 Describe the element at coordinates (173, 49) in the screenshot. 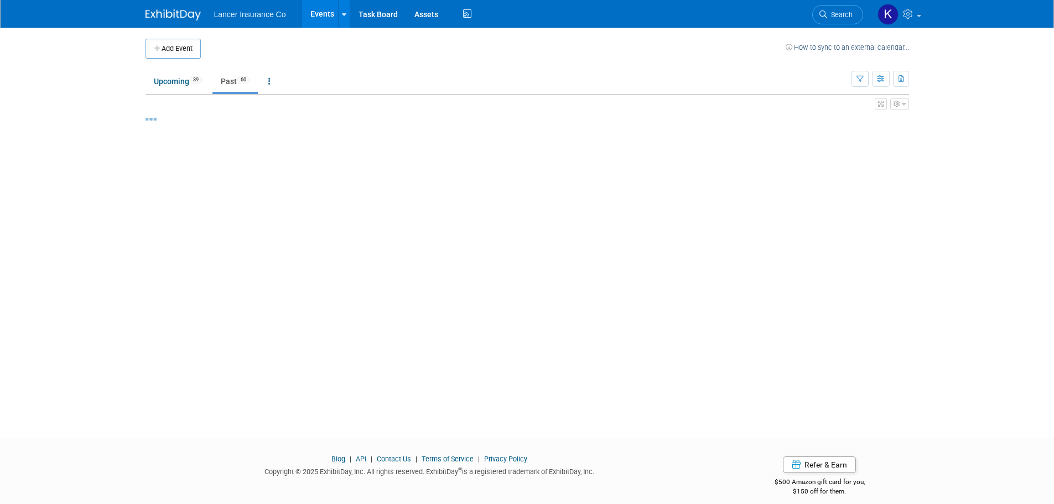

I see `button: Add Event` at that location.